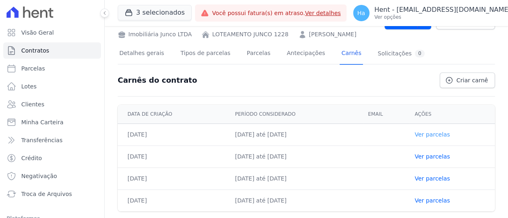 This screenshot has height=218, width=508. What do you see at coordinates (276, 13) in the screenshot?
I see `span: Você possui fatura(s) em atraso.` at bounding box center [276, 13].